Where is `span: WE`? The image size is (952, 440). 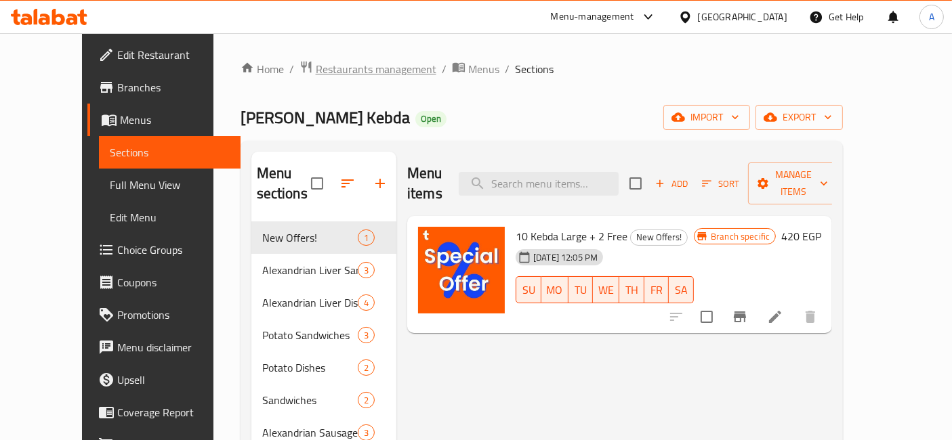
span: WE is located at coordinates (606, 290).